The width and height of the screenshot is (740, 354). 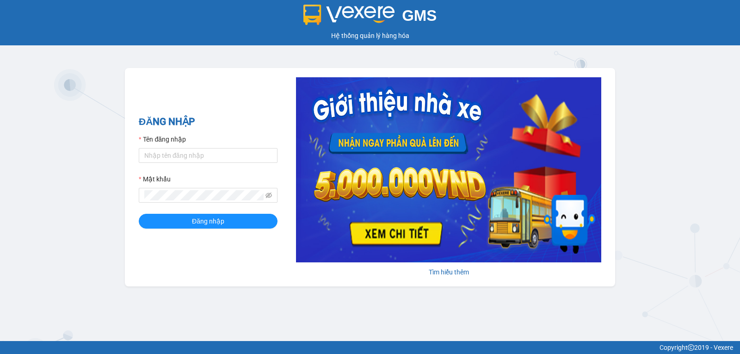 I want to click on label: Mật khẩu, so click(x=155, y=179).